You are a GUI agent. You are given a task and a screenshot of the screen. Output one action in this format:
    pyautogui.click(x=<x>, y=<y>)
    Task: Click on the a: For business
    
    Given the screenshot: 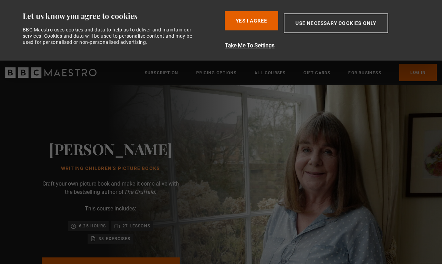 What is the action you would take?
    pyautogui.click(x=365, y=73)
    